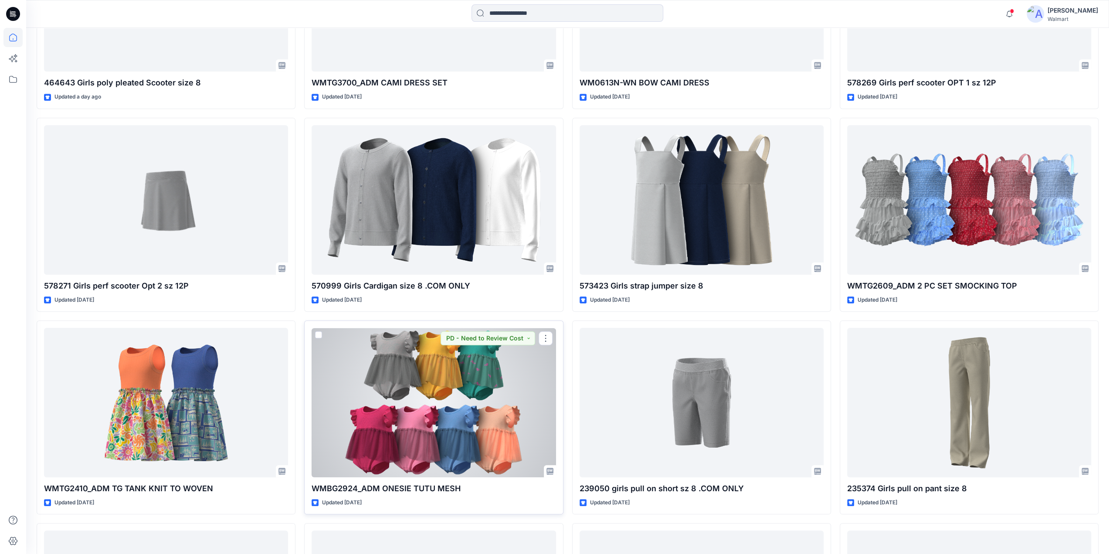 Image resolution: width=1109 pixels, height=554 pixels. I want to click on a: 573423 Girls strap jumper size 8, so click(702, 200).